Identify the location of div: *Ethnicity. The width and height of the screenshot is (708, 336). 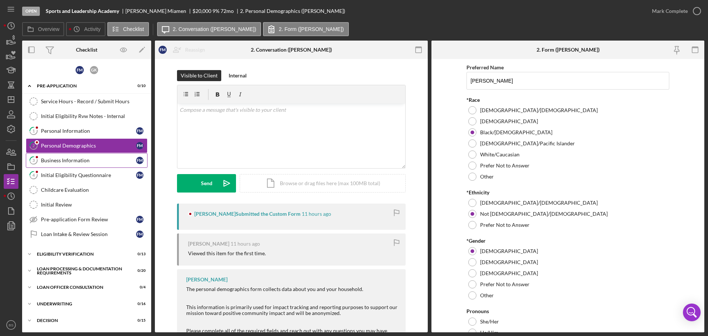
(568, 193).